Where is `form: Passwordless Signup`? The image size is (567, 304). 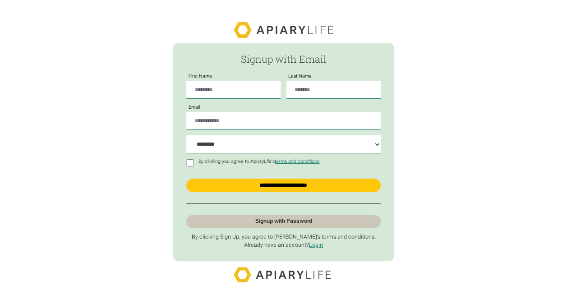 form: Passwordless Signup is located at coordinates (284, 152).